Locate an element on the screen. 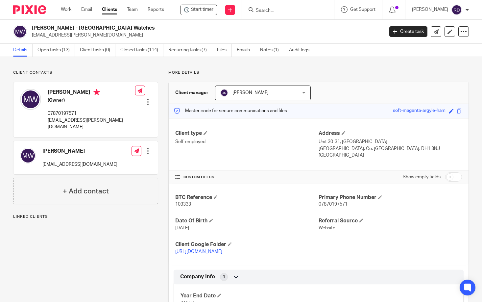 Image resolution: width=482 pixels, height=302 pixels. p: Linked clients is located at coordinates (85, 217).